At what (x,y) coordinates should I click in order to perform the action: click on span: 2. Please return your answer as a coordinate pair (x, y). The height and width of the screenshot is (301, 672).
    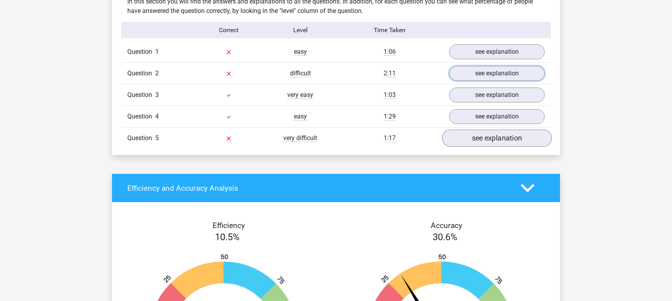
    Looking at the image, I should click on (157, 73).